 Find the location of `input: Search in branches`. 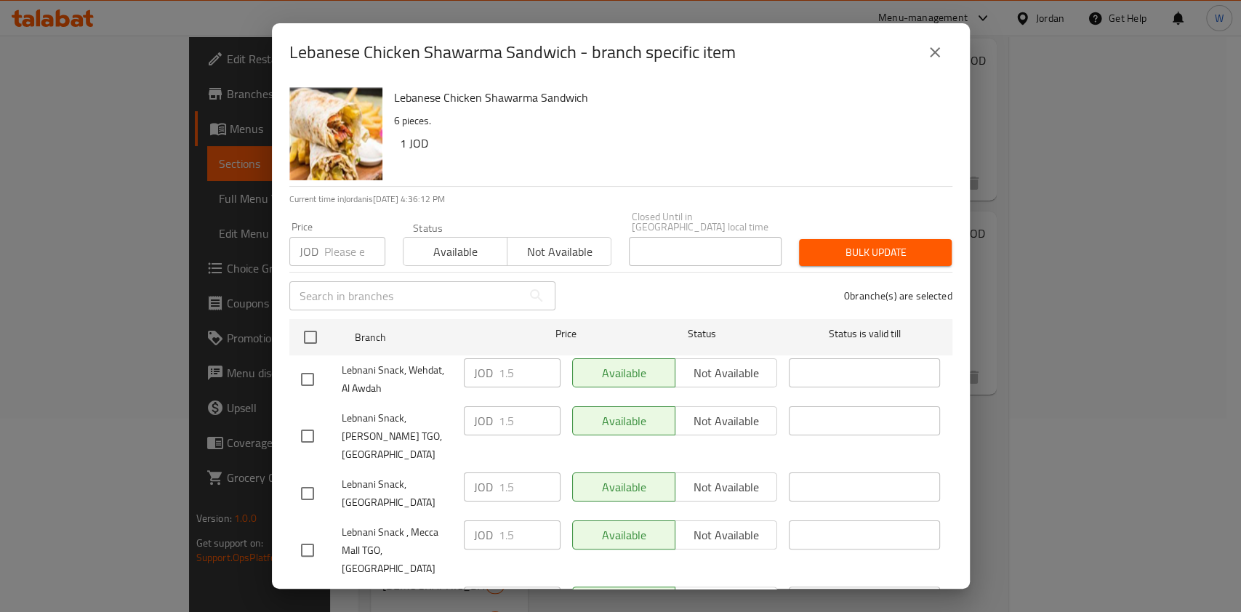

input: Search in branches is located at coordinates (406, 296).